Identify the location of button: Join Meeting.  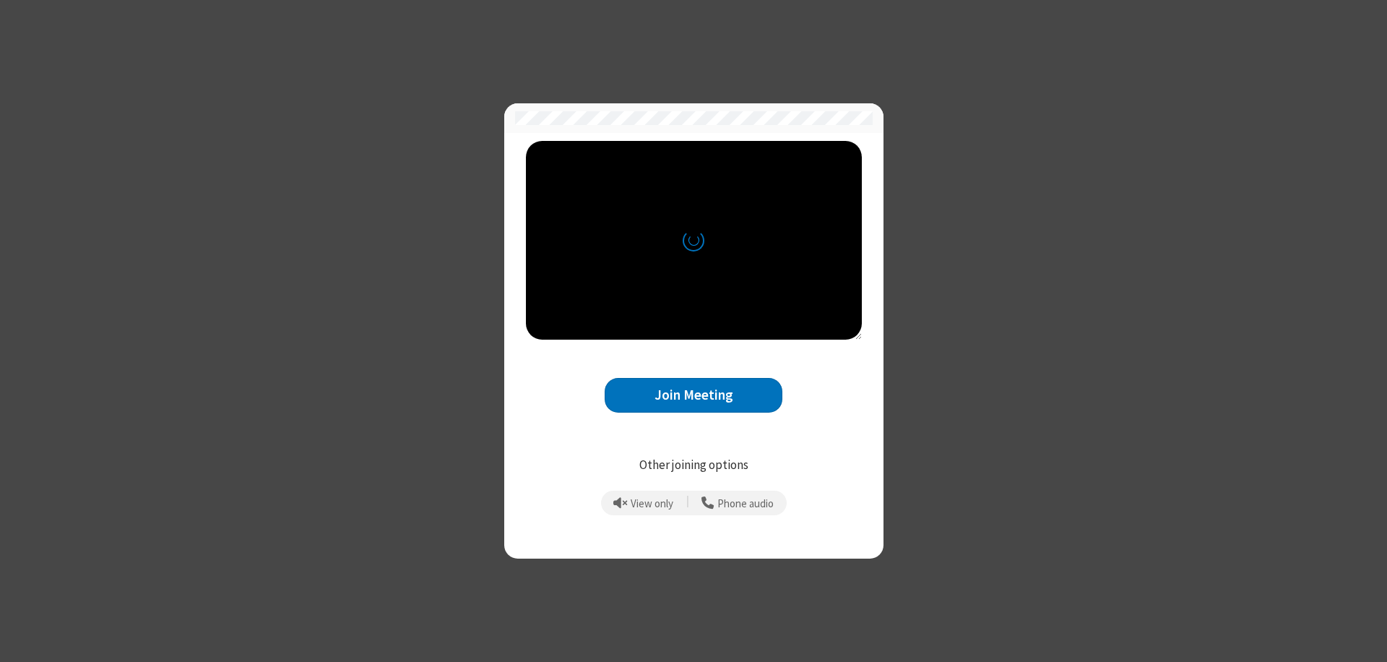
(693, 395).